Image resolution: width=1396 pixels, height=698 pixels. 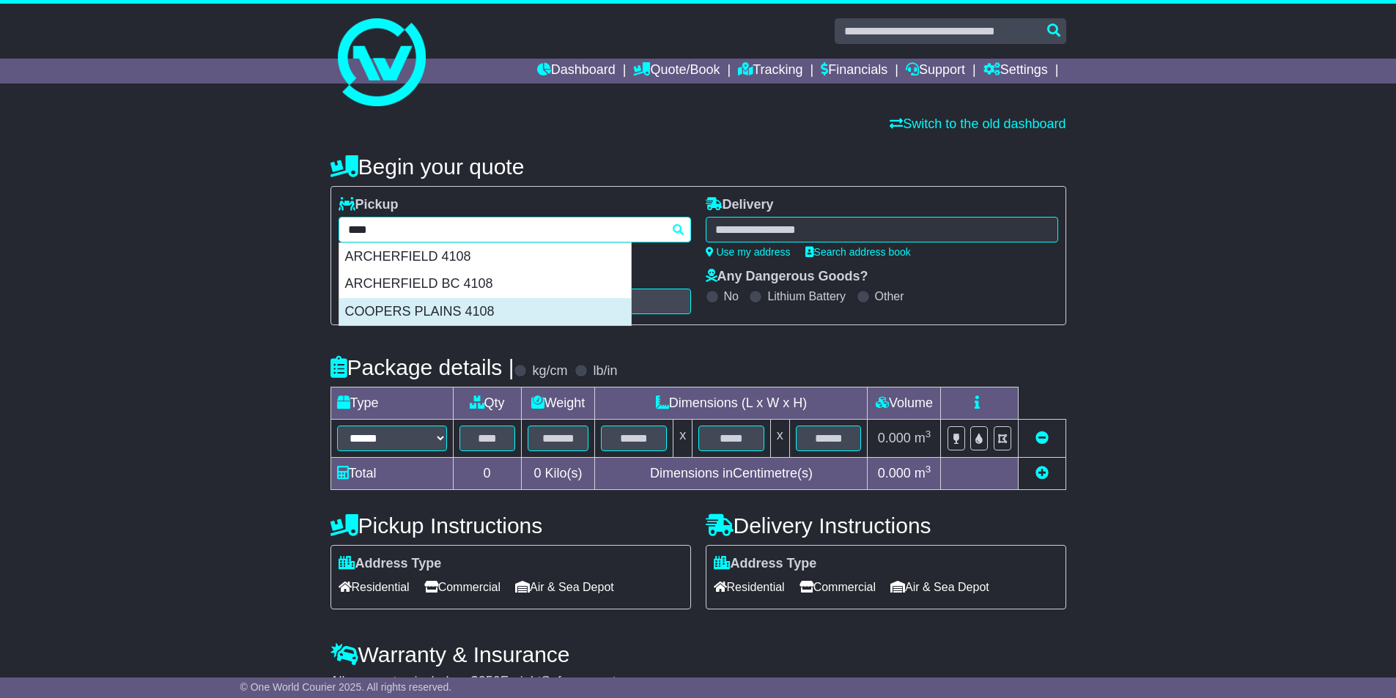 What do you see at coordinates (904, 404) in the screenshot?
I see `td: Volume` at bounding box center [904, 404].